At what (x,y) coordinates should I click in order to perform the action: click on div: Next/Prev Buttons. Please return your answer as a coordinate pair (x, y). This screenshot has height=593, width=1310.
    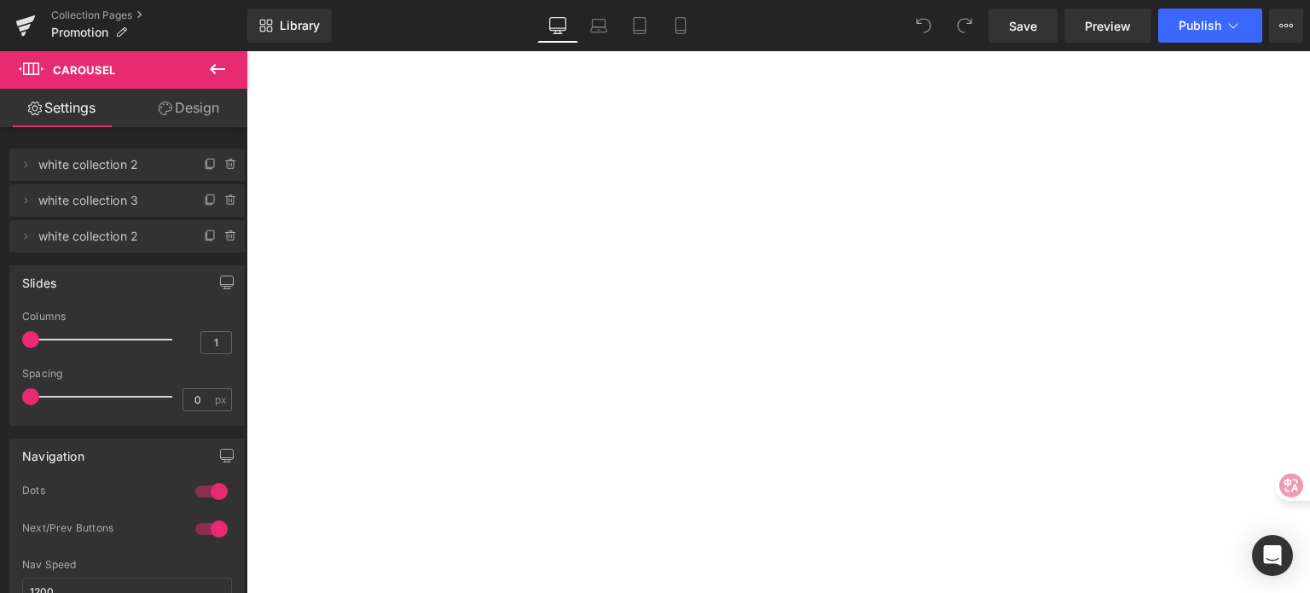
    Looking at the image, I should click on (100, 530).